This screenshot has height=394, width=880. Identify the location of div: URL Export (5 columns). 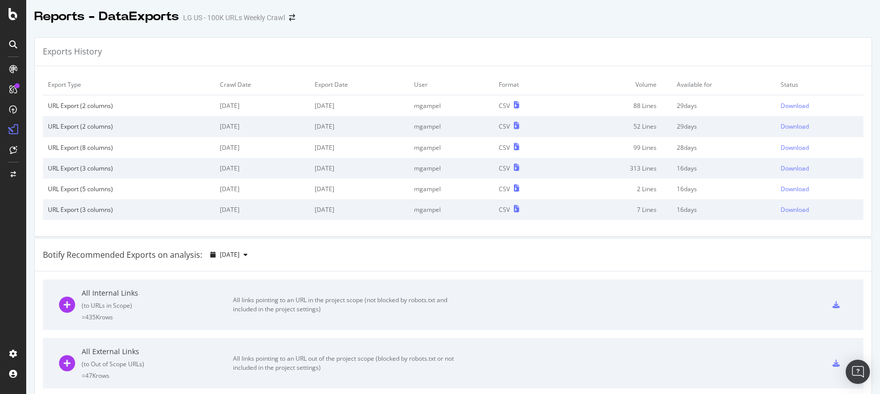
(129, 189).